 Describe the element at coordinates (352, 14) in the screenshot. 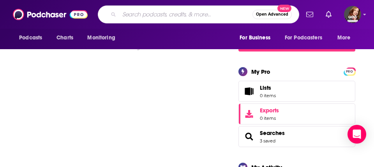

I see `img: User Profile` at that location.